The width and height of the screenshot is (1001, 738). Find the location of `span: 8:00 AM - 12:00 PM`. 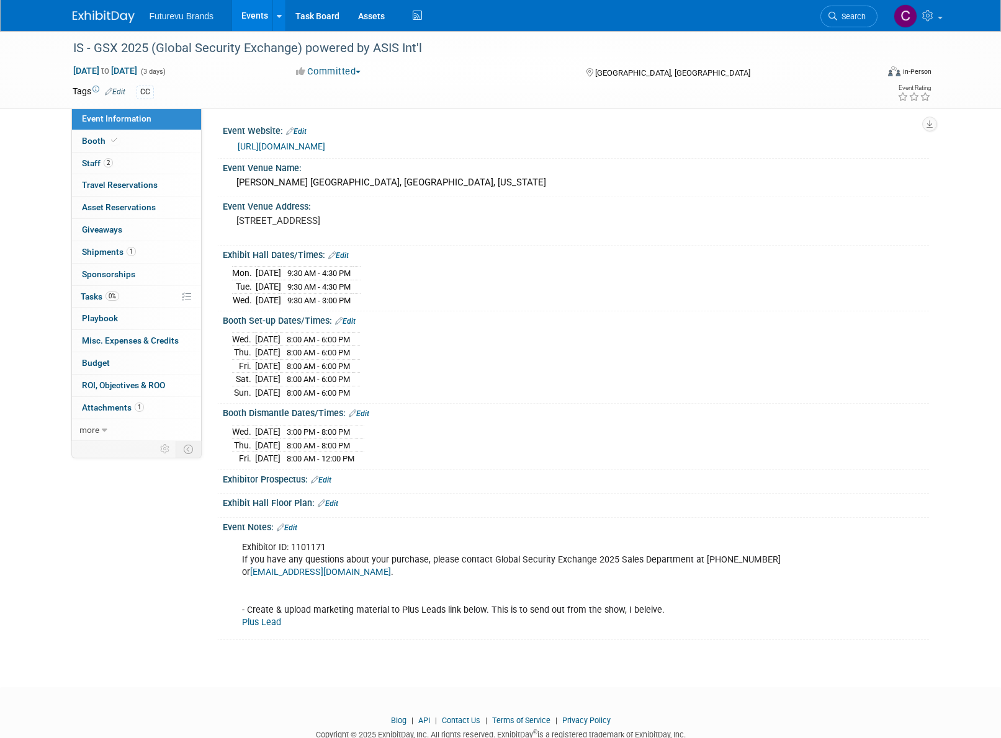

span: 8:00 AM - 12:00 PM is located at coordinates (320, 458).